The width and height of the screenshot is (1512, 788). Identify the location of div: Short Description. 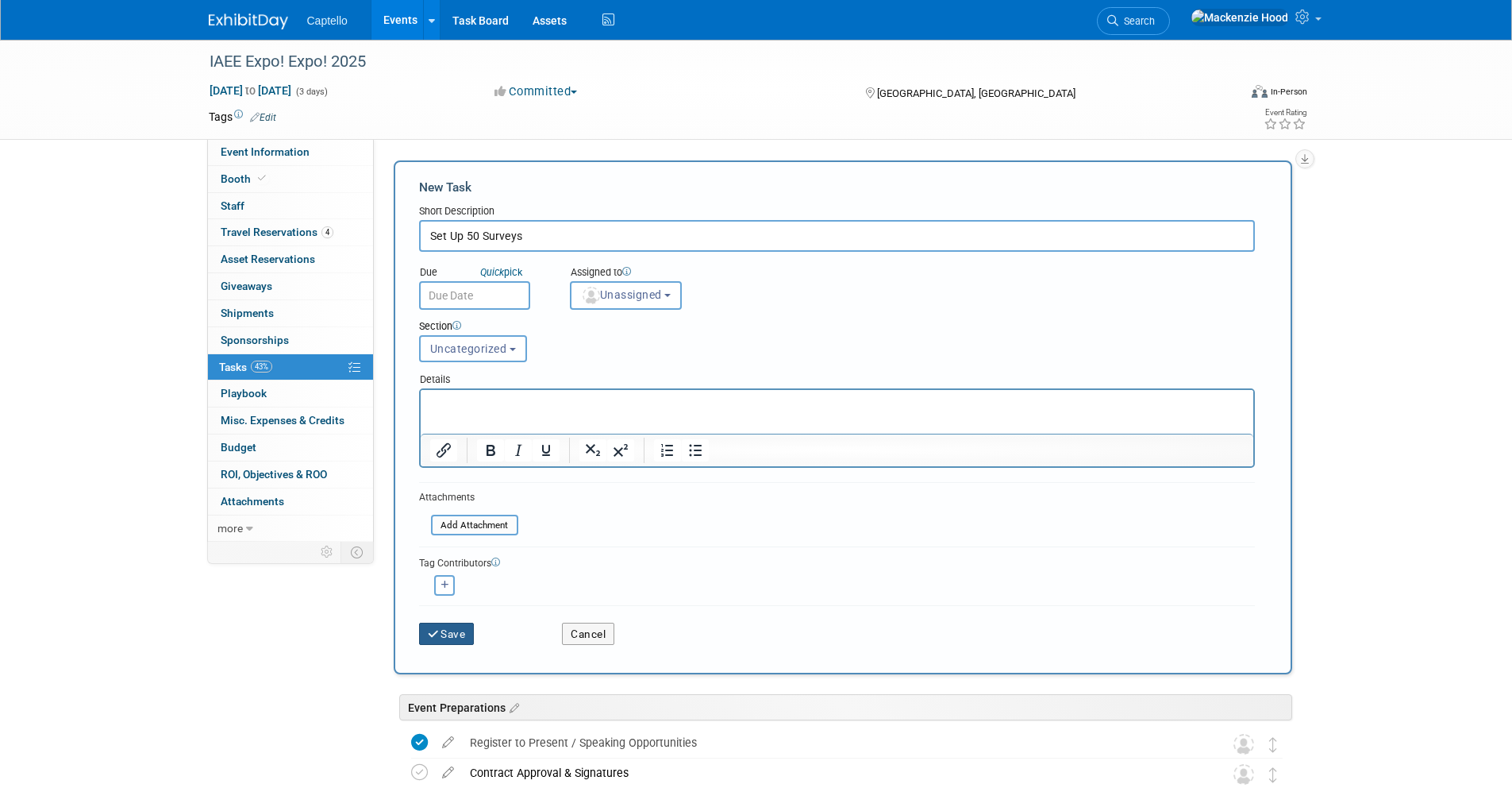
(837, 212).